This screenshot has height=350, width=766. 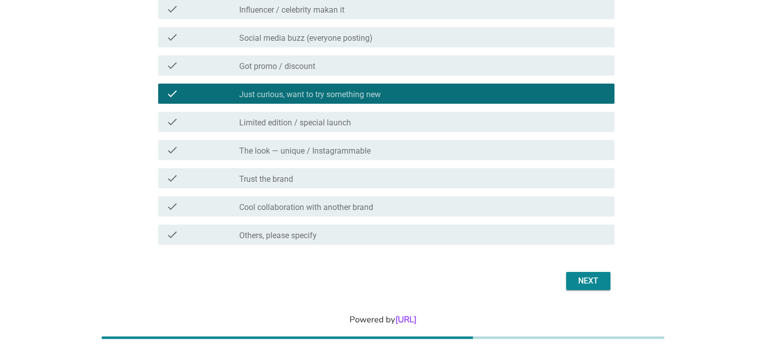 What do you see at coordinates (295, 123) in the screenshot?
I see `label: Limited edition / special launch` at bounding box center [295, 123].